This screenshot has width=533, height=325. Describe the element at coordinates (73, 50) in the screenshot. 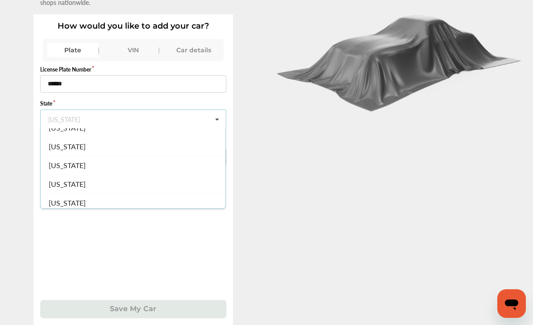

I see `div: Plate` at that location.